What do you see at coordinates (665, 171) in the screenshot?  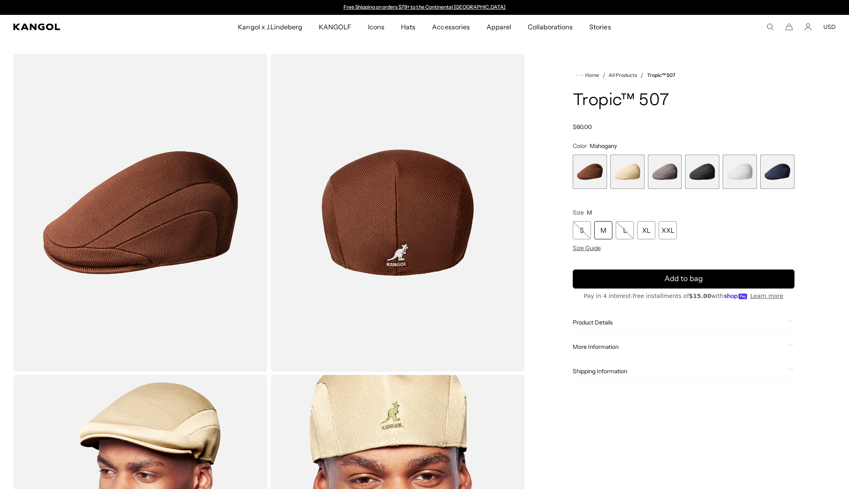 I see `label: Charcoal` at bounding box center [665, 171].